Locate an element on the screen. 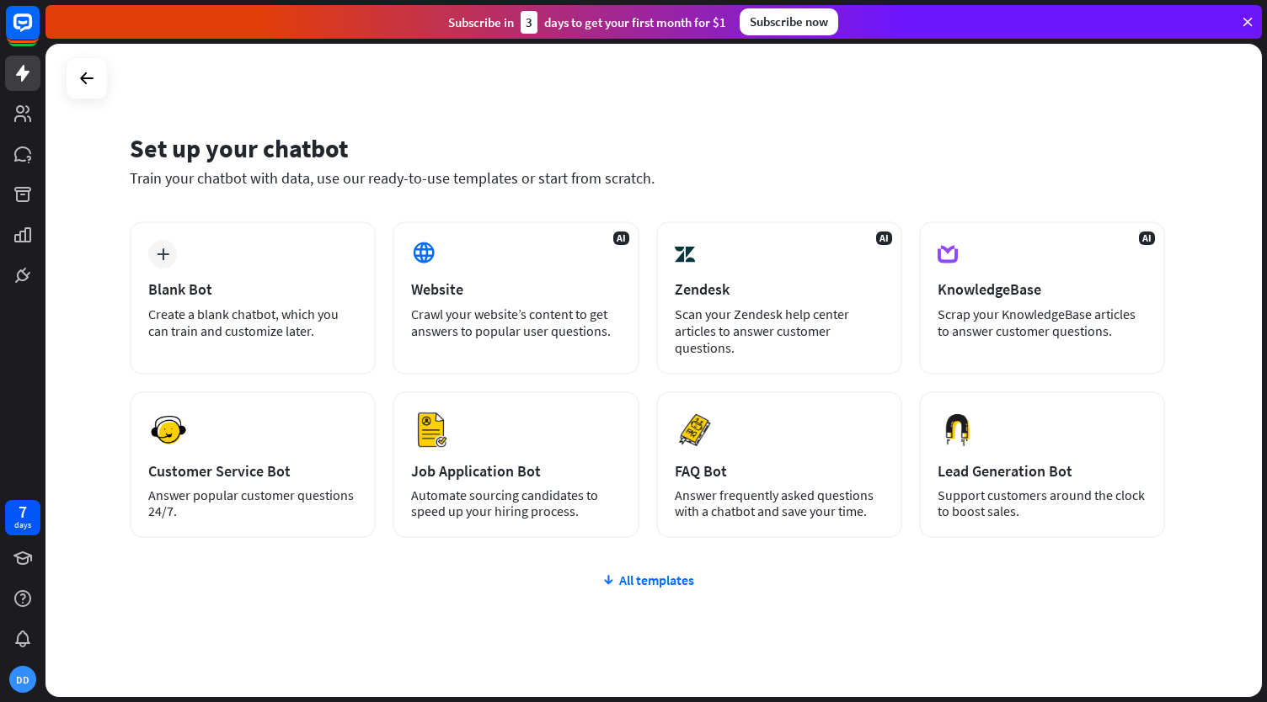  div: KnowledgeBase is located at coordinates (1042, 289).